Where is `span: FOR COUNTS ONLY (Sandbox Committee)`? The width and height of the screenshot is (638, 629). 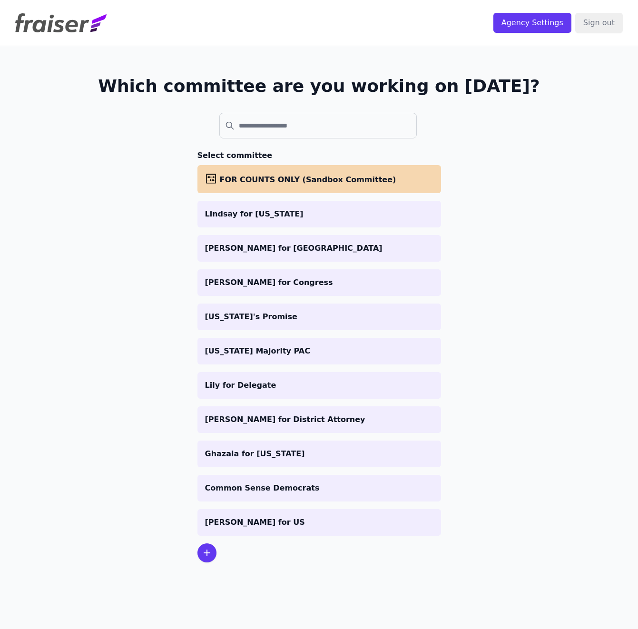 span: FOR COUNTS ONLY (Sandbox Committee) is located at coordinates (308, 179).